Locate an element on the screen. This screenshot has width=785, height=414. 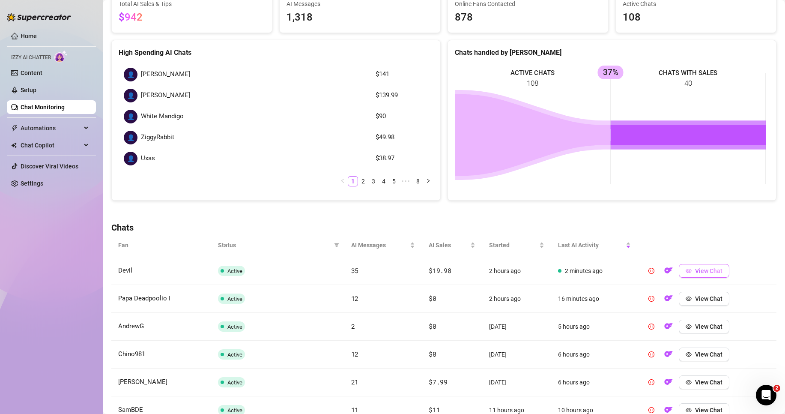
span: right is located at coordinates (428, 181).